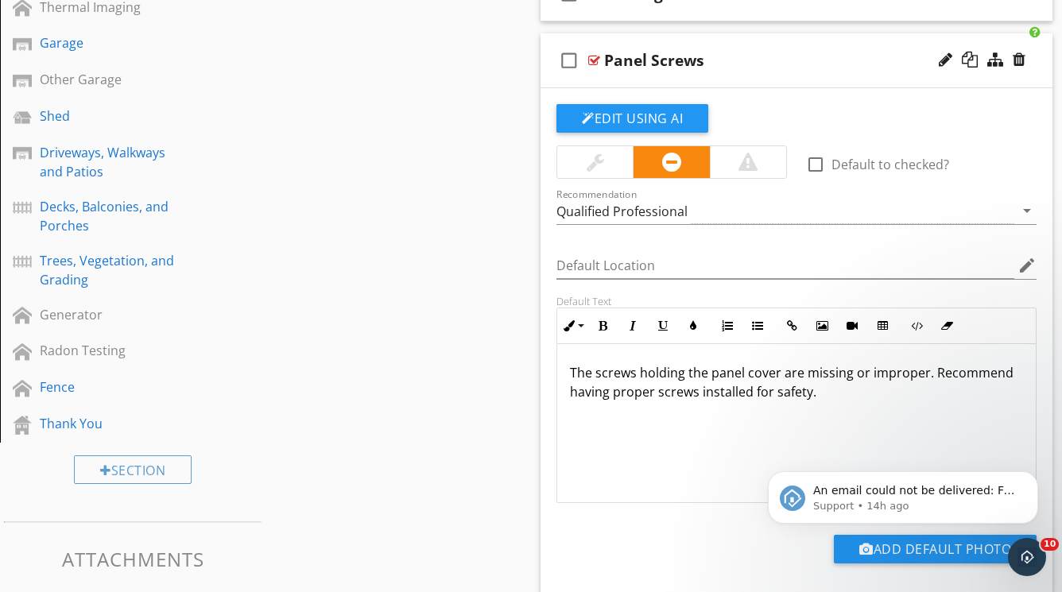 The width and height of the screenshot is (1062, 592). I want to click on div: Default Text, so click(797, 301).